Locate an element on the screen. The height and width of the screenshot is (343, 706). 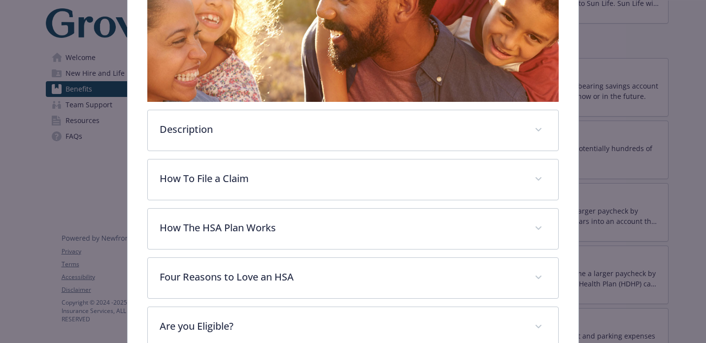
div: Four Reasons to Love an HSA is located at coordinates (353, 278).